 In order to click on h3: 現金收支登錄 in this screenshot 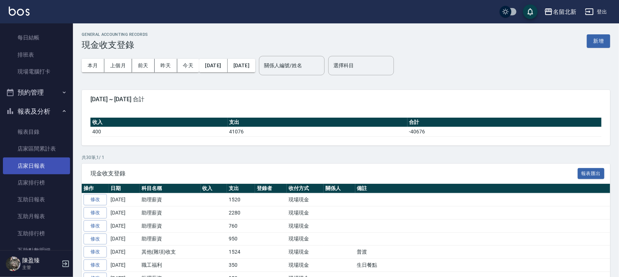, I will do `click(115, 45)`.